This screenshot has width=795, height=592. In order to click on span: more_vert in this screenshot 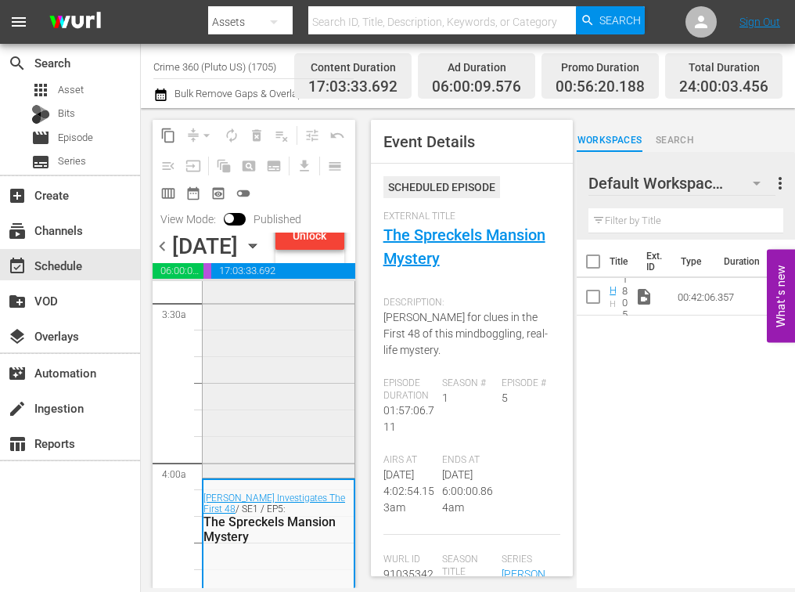, I will do `click(780, 183)`.